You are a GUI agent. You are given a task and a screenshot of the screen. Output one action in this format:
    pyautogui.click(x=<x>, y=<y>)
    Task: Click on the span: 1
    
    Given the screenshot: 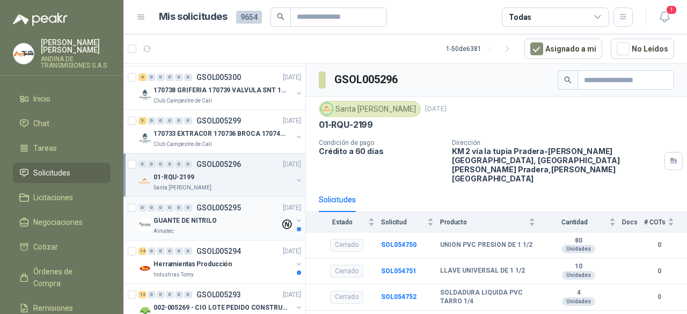 What is the action you would take?
    pyautogui.click(x=671, y=10)
    